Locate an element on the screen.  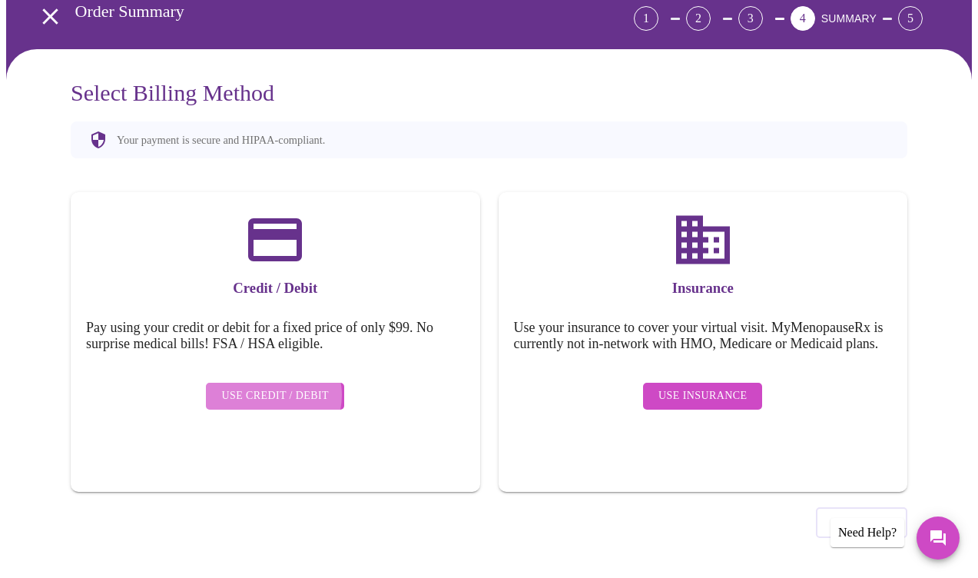
h5: Use your insurance to cover your virtual visit. MyMenopauseRx is currently not in-network with HM... is located at coordinates (703, 336).